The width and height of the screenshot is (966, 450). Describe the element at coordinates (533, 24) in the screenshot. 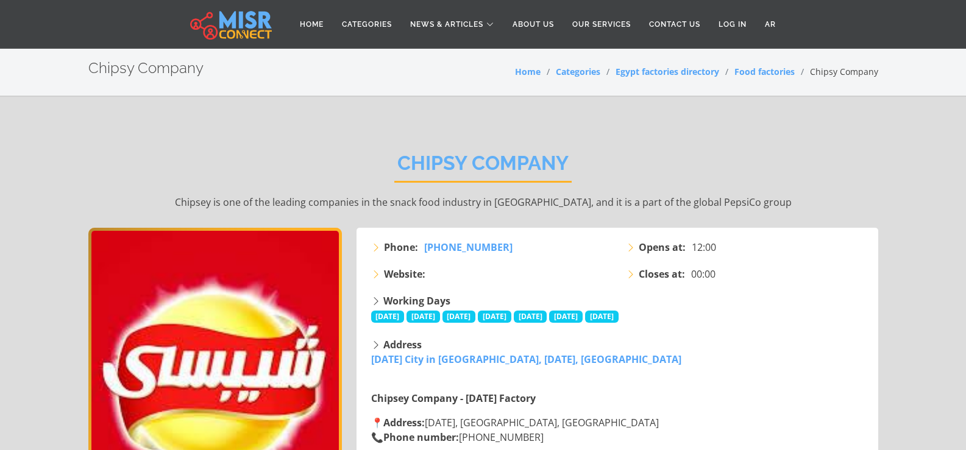

I see `a: About Us` at that location.